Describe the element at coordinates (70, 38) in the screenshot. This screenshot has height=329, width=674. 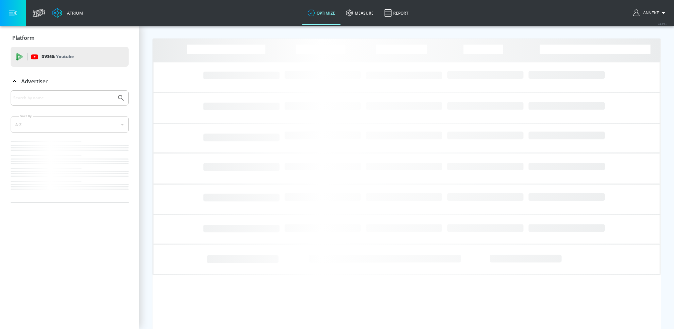
I see `div: Platform` at that location.